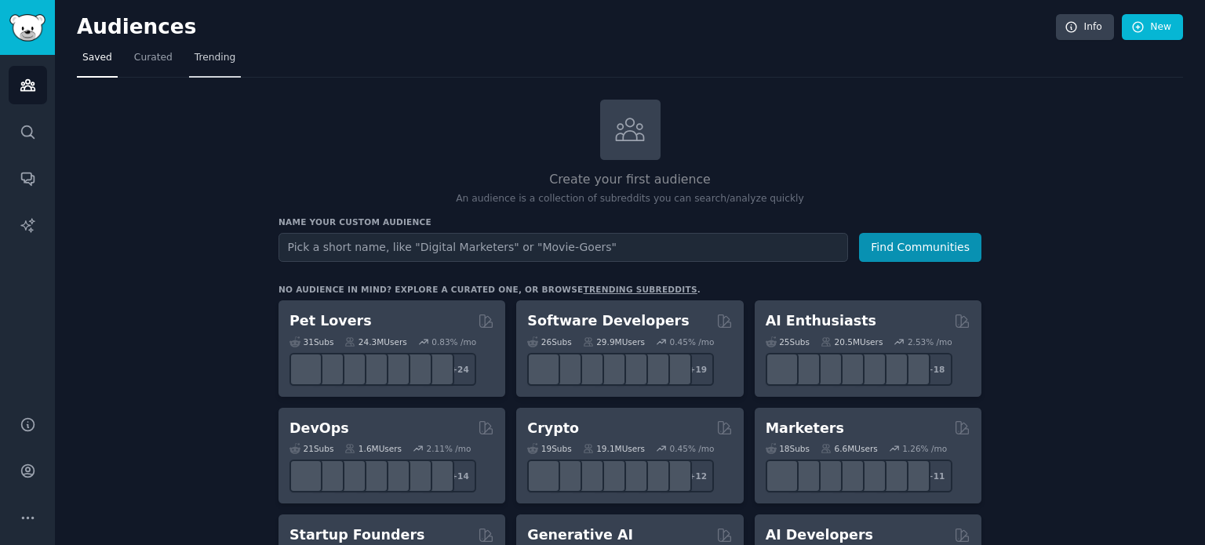 The width and height of the screenshot is (1205, 545). What do you see at coordinates (630, 180) in the screenshot?
I see `h2: Create your first audience` at bounding box center [630, 180].